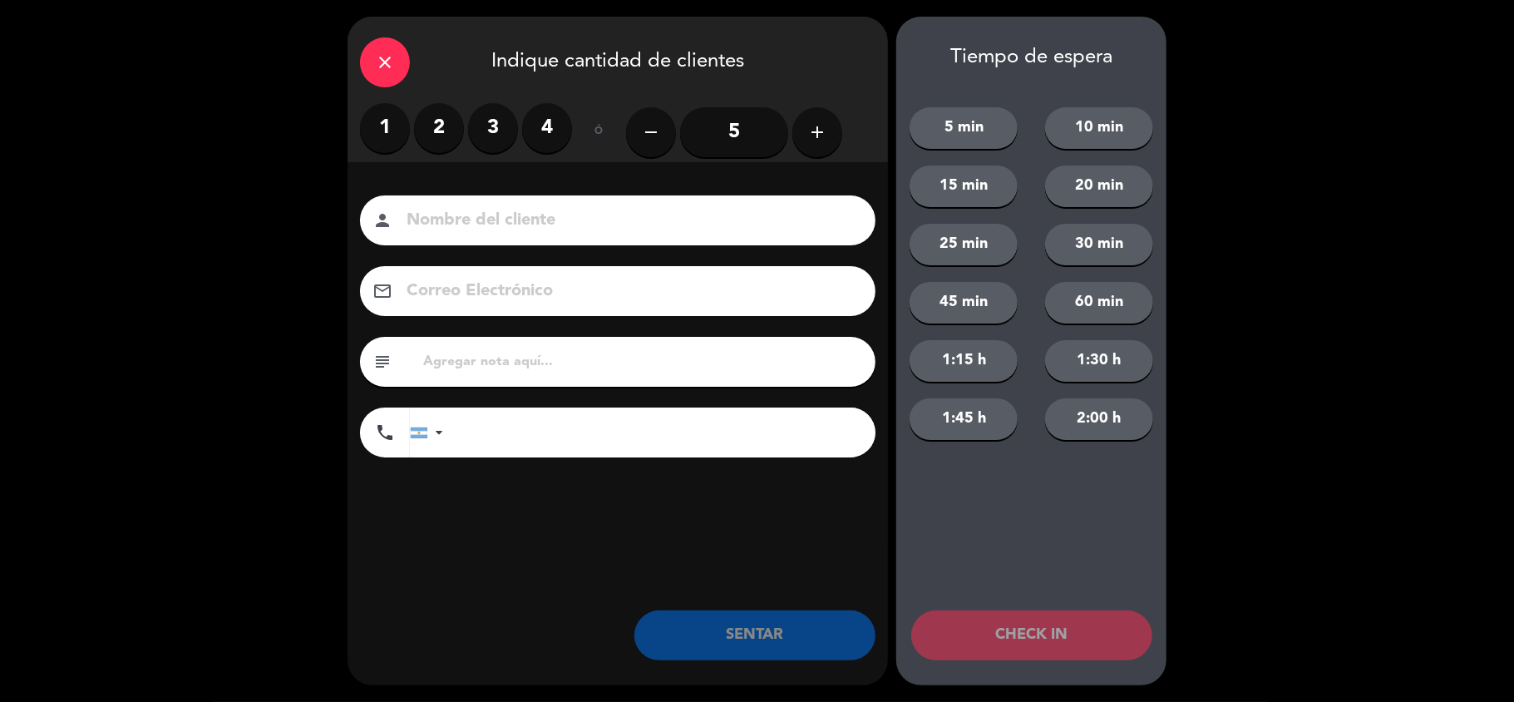 The height and width of the screenshot is (702, 1514). I want to click on button: remove, so click(651, 132).